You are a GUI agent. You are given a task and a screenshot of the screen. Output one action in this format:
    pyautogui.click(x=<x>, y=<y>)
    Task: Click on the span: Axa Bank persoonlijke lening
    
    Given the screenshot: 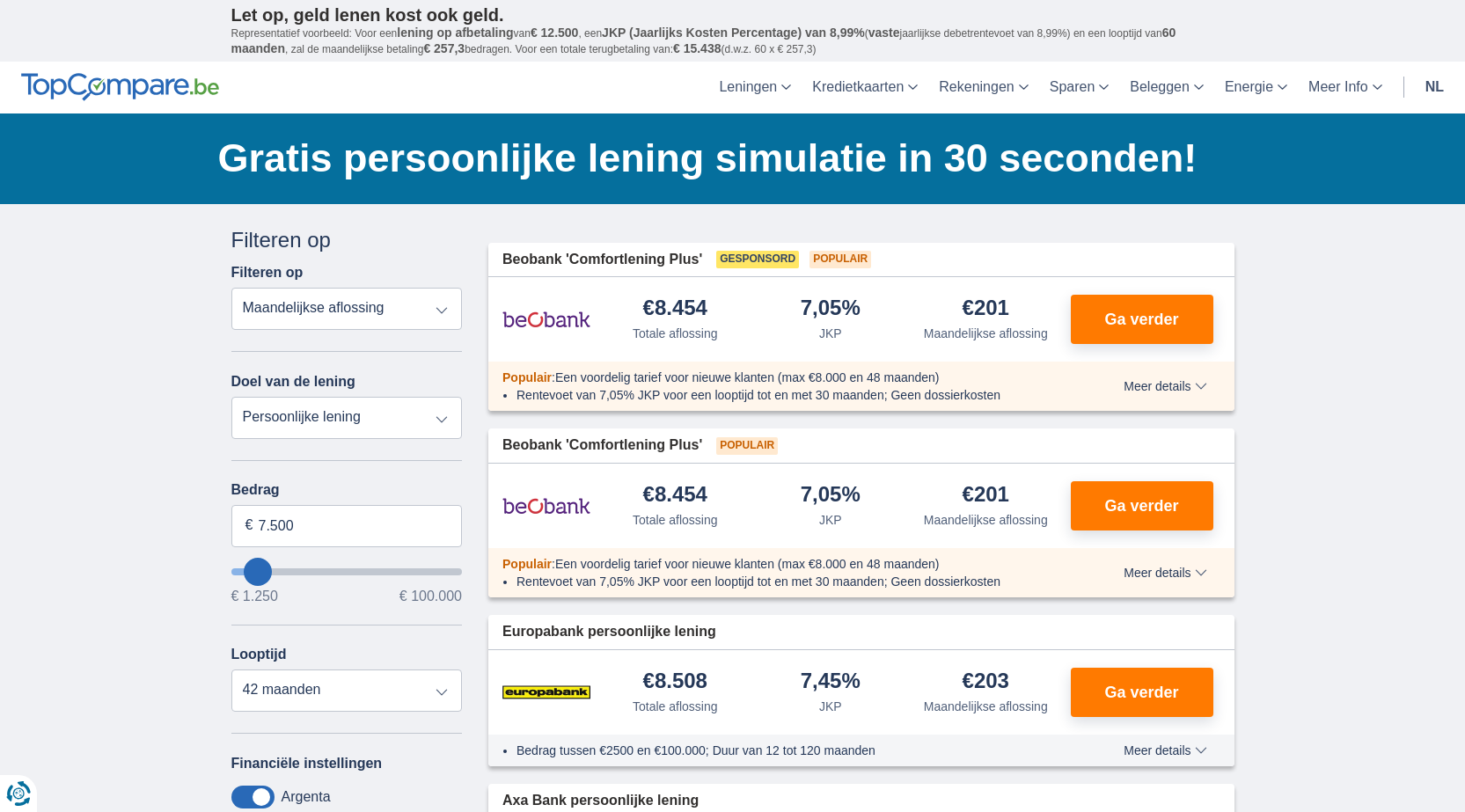 What is the action you would take?
    pyautogui.click(x=600, y=801)
    